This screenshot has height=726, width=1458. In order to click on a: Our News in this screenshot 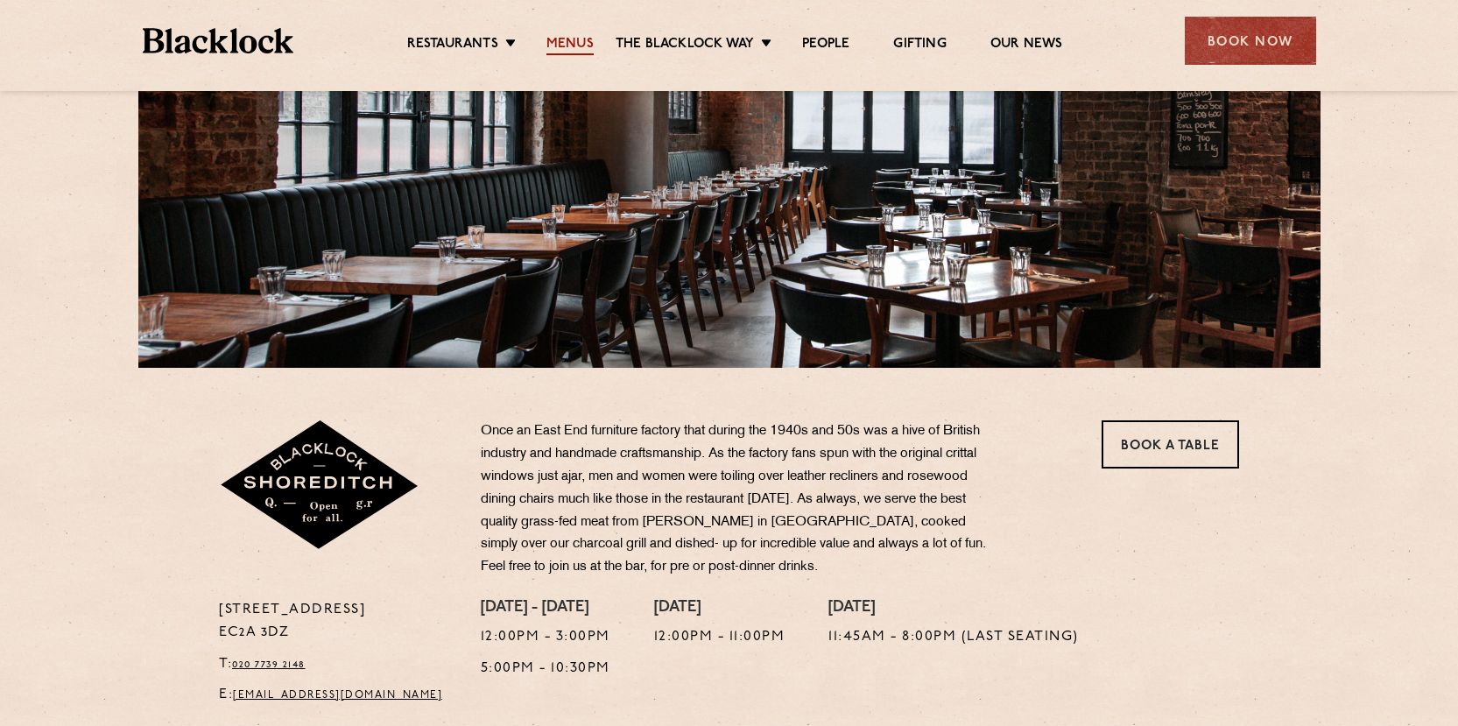, I will do `click(1026, 46)`.